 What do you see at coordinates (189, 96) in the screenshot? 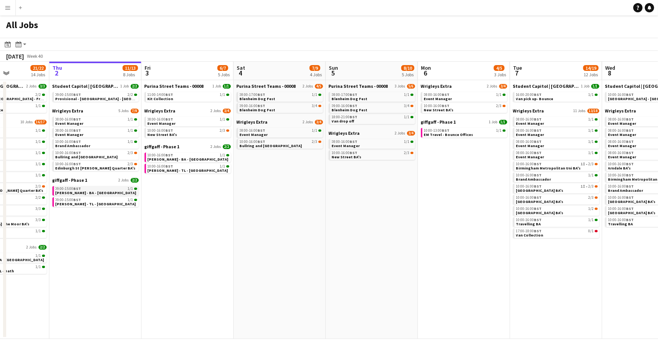
I see `a: 11:00-14:00BST1/1Kit Collection` at bounding box center [189, 96].